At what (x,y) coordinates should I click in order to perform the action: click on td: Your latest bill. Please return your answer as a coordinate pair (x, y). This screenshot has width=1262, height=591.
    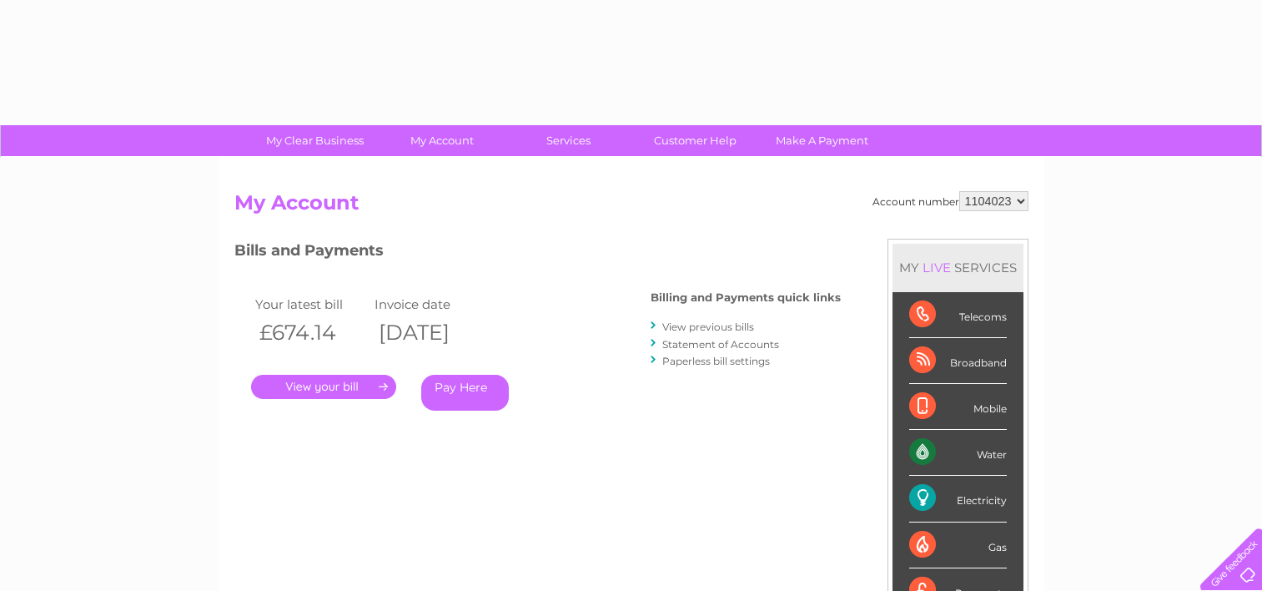
    Looking at the image, I should click on (311, 304).